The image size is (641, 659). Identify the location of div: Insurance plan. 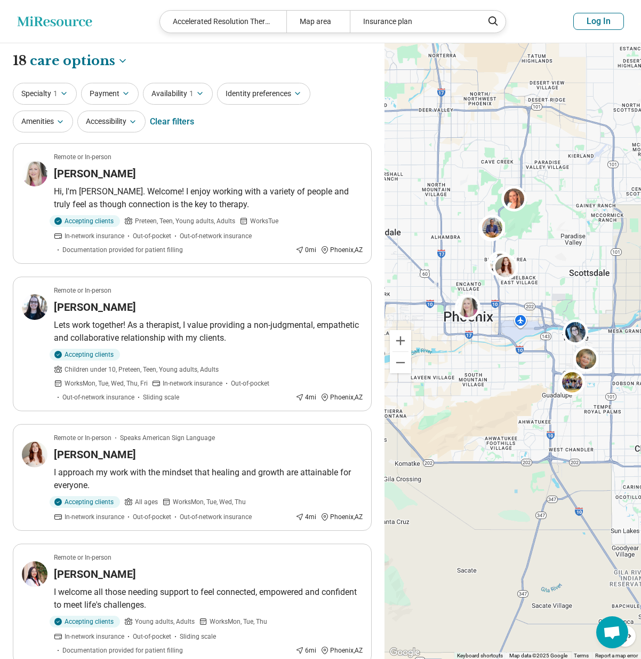
(413, 21).